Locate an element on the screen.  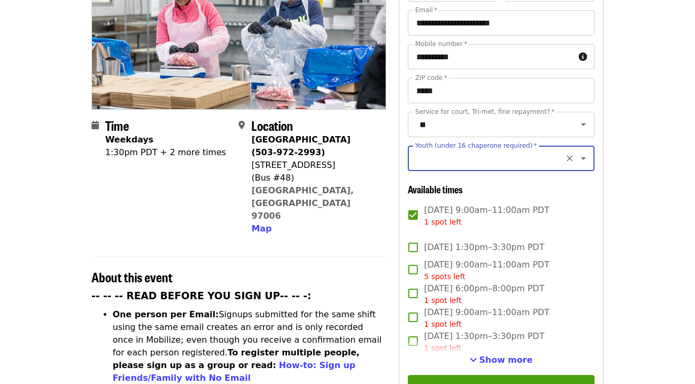
span: 5 spots left is located at coordinates (445, 276).